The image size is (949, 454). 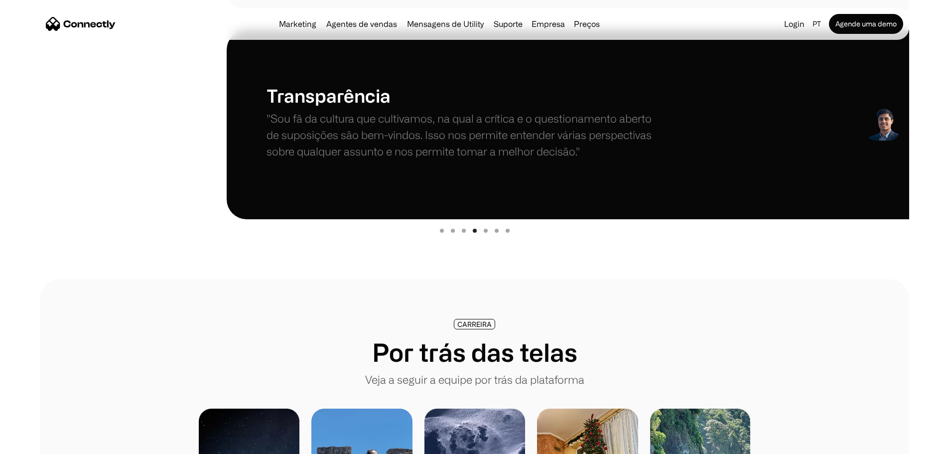 I want to click on a: Suporte, so click(x=508, y=24).